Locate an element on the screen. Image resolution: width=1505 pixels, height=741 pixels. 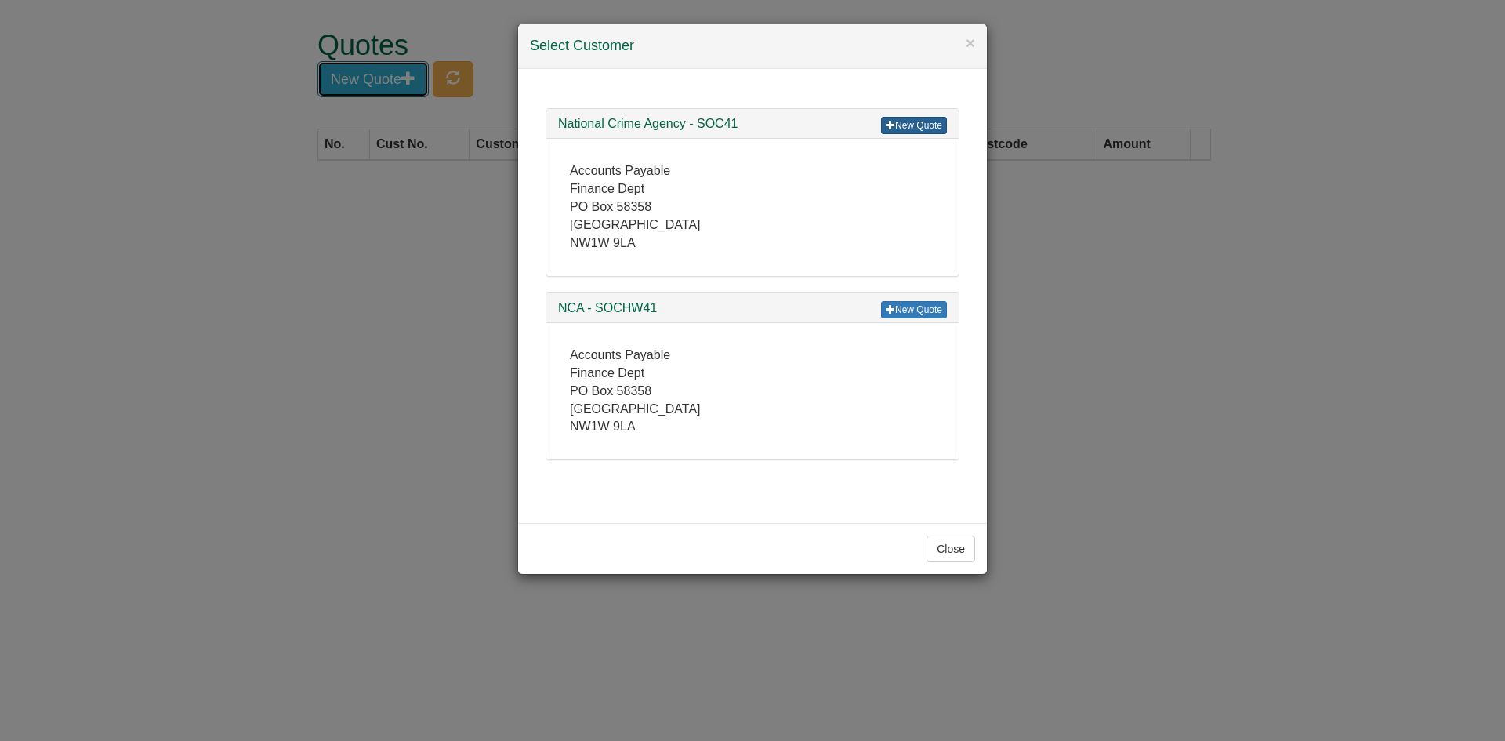
h3: NCA - SOCHW41 is located at coordinates (753, 308).